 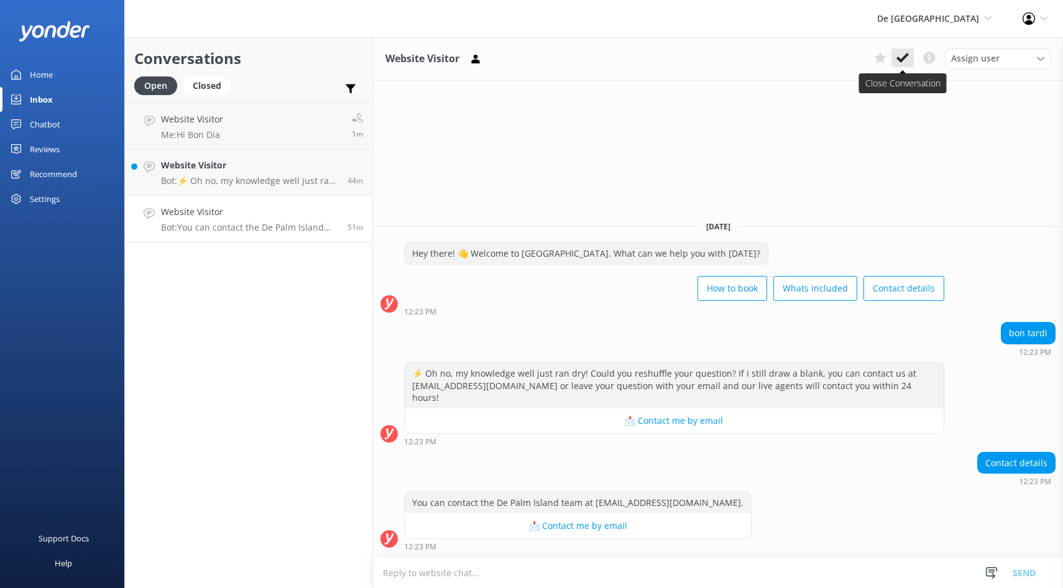 What do you see at coordinates (54, 31) in the screenshot?
I see `img: yonder-white-logo.png` at bounding box center [54, 31].